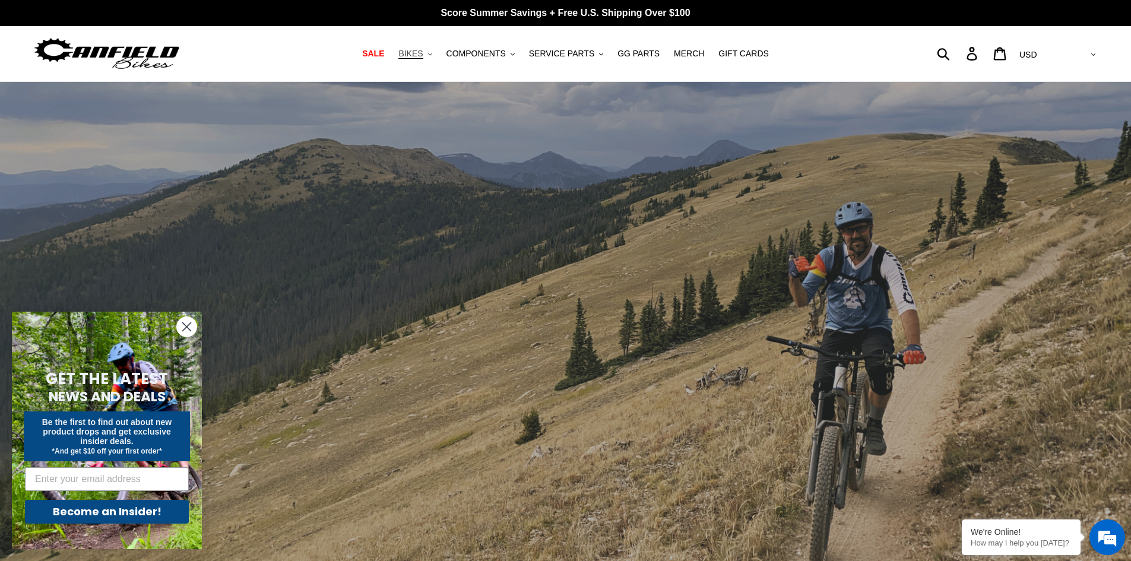 This screenshot has width=1131, height=561. I want to click on span: Be the first to find out about new product drops and get exclusive insider deals., so click(107, 431).